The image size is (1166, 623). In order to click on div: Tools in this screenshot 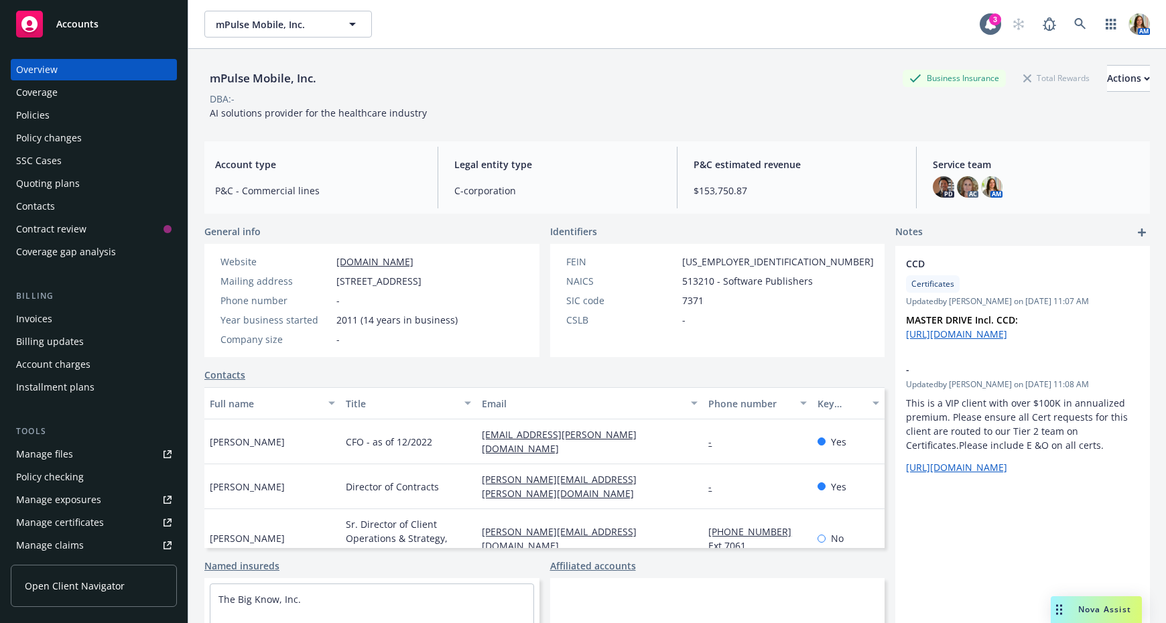, I will do `click(94, 431)`.